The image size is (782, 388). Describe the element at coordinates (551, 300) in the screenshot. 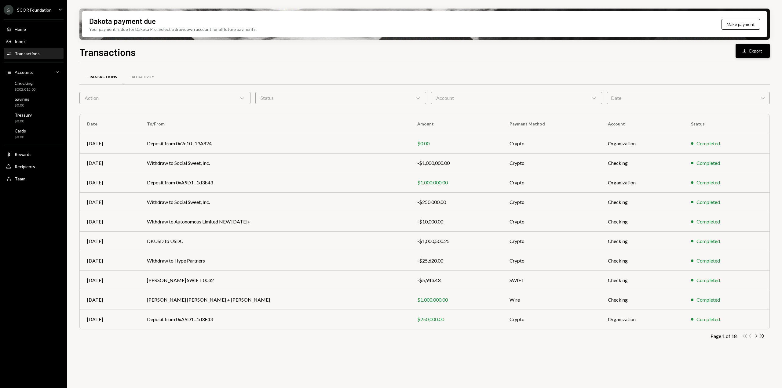

I see `td: Wire` at that location.